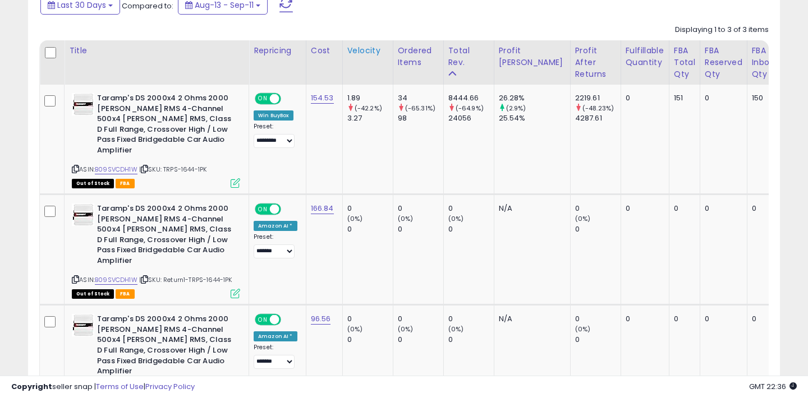 This screenshot has width=808, height=398. I want to click on div: FBA inbound Qty, so click(769, 62).